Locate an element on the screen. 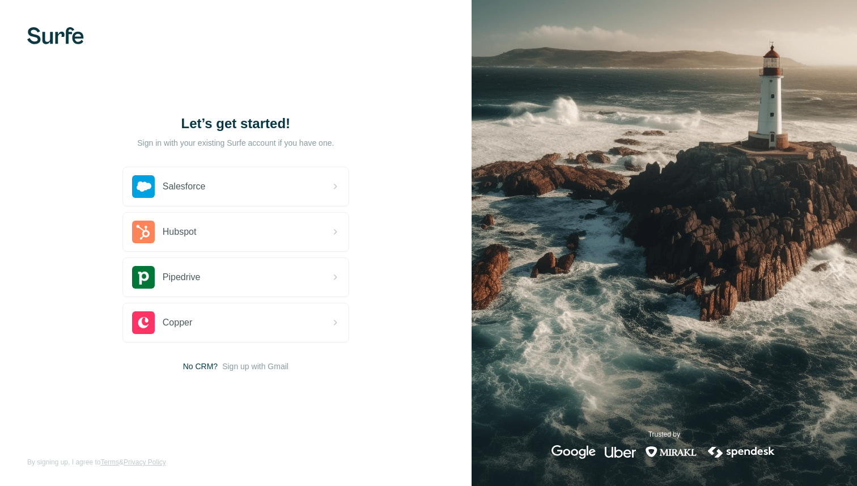 Image resolution: width=857 pixels, height=486 pixels. img: copper's logo is located at coordinates (143, 323).